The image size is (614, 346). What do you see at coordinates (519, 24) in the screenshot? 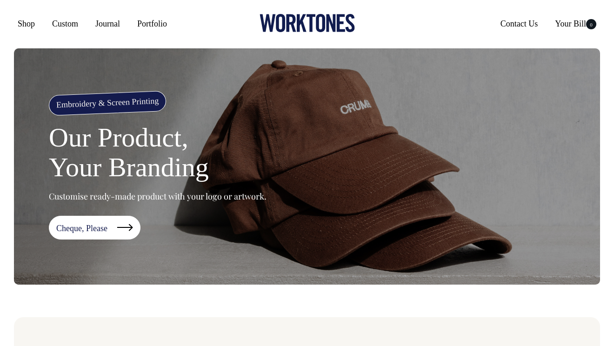
I see `a: Contact Us` at bounding box center [519, 24].